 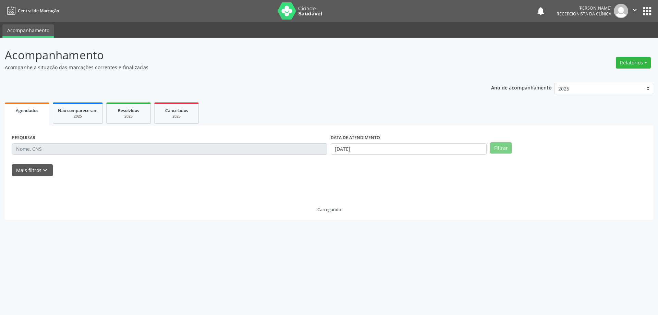 What do you see at coordinates (45, 170) in the screenshot?
I see `i: keyboard_arrow_down` at bounding box center [45, 170].